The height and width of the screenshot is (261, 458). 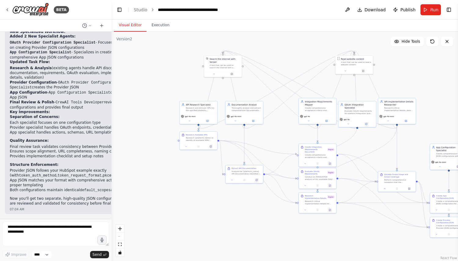 What do you see at coordinates (353, 59) in the screenshot?
I see `div: Read website content` at bounding box center [353, 59].